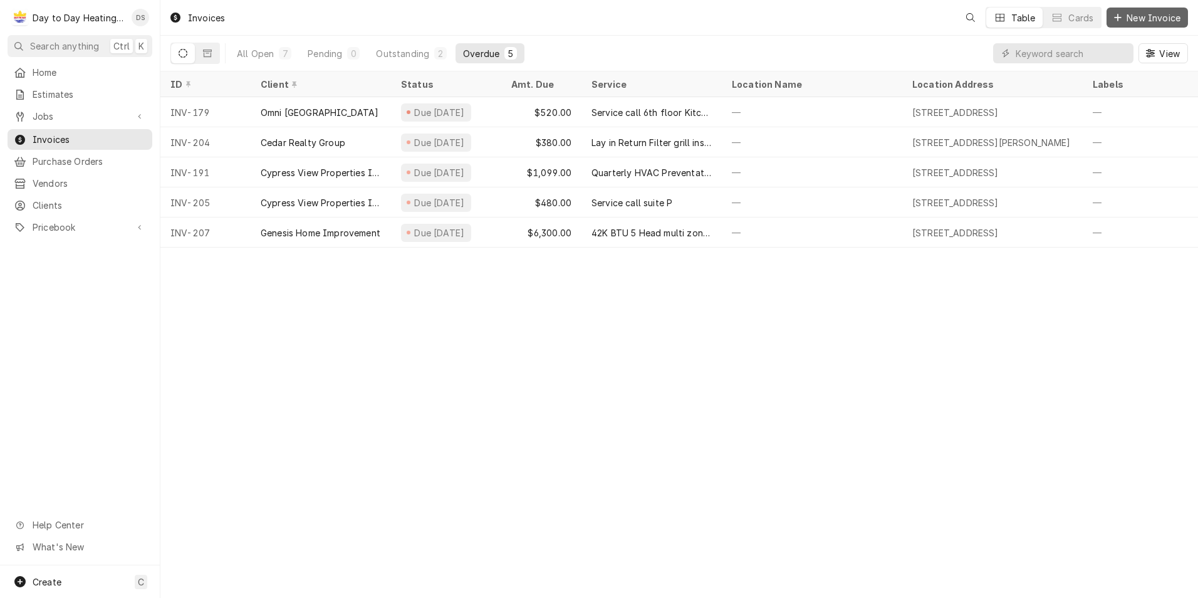 The width and height of the screenshot is (1198, 598). I want to click on div: Genesis Home Improvement, so click(320, 232).